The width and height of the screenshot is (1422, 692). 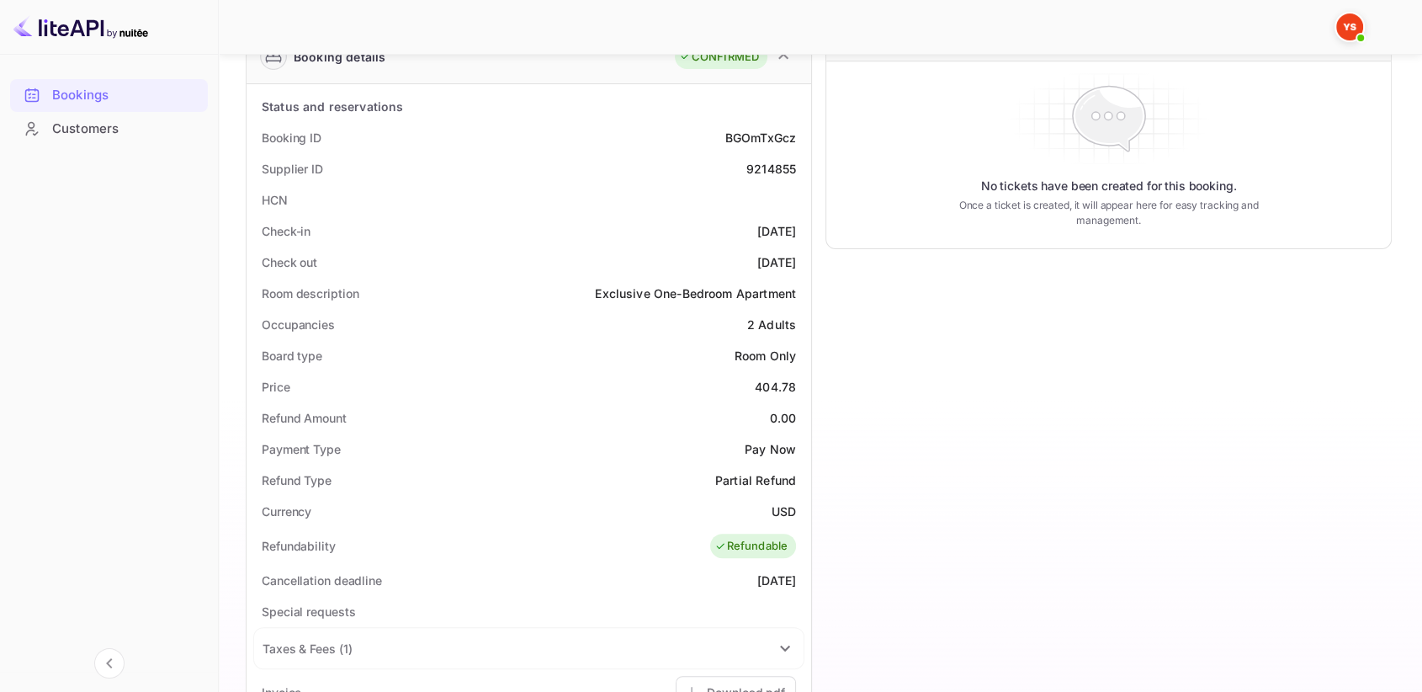 I want to click on img: Yandex Support, so click(x=1350, y=27).